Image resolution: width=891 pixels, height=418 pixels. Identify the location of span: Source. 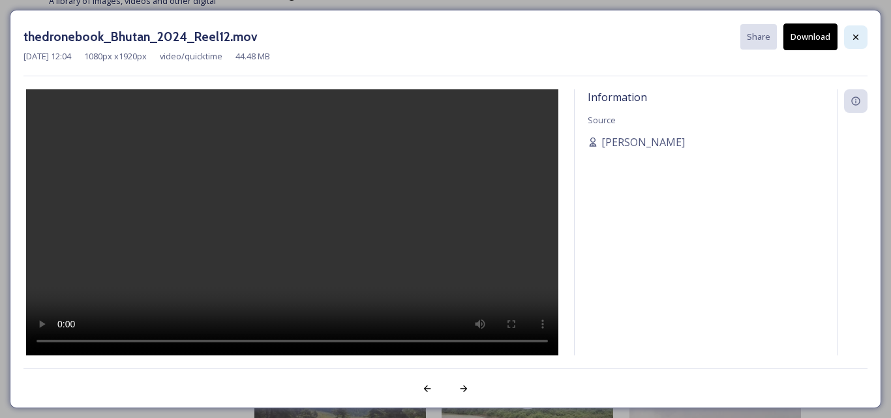
(601, 120).